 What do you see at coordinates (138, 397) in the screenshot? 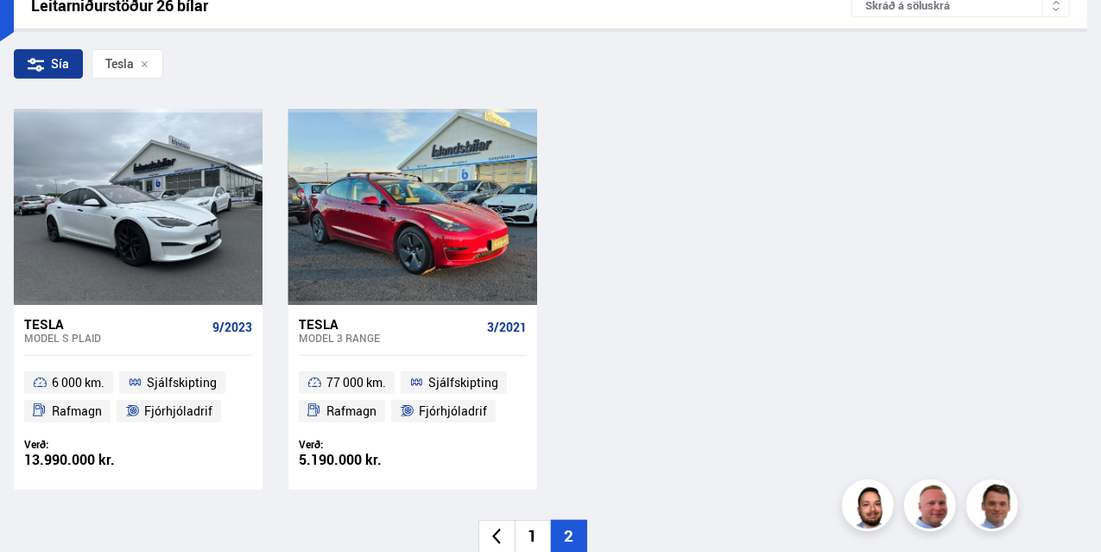
I see `a: Tesla Model S PLAID 9/2023 6 000 km. Sjálfskipting Rafmagn Fjórhjóladrif Verð: 13.990.000 kr.` at bounding box center [138, 397].